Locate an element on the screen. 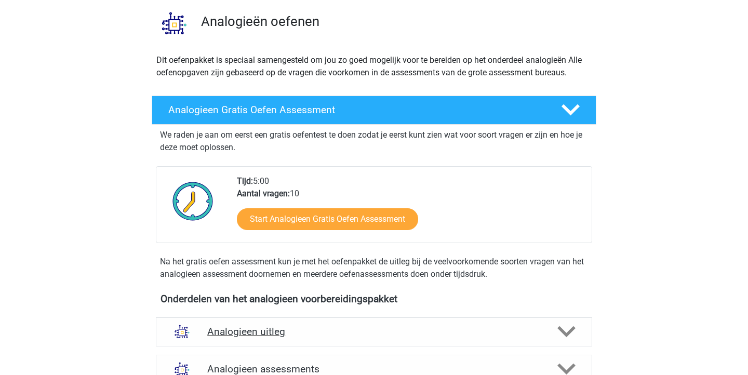 This screenshot has width=748, height=375. img: analogieen is located at coordinates (174, 23).